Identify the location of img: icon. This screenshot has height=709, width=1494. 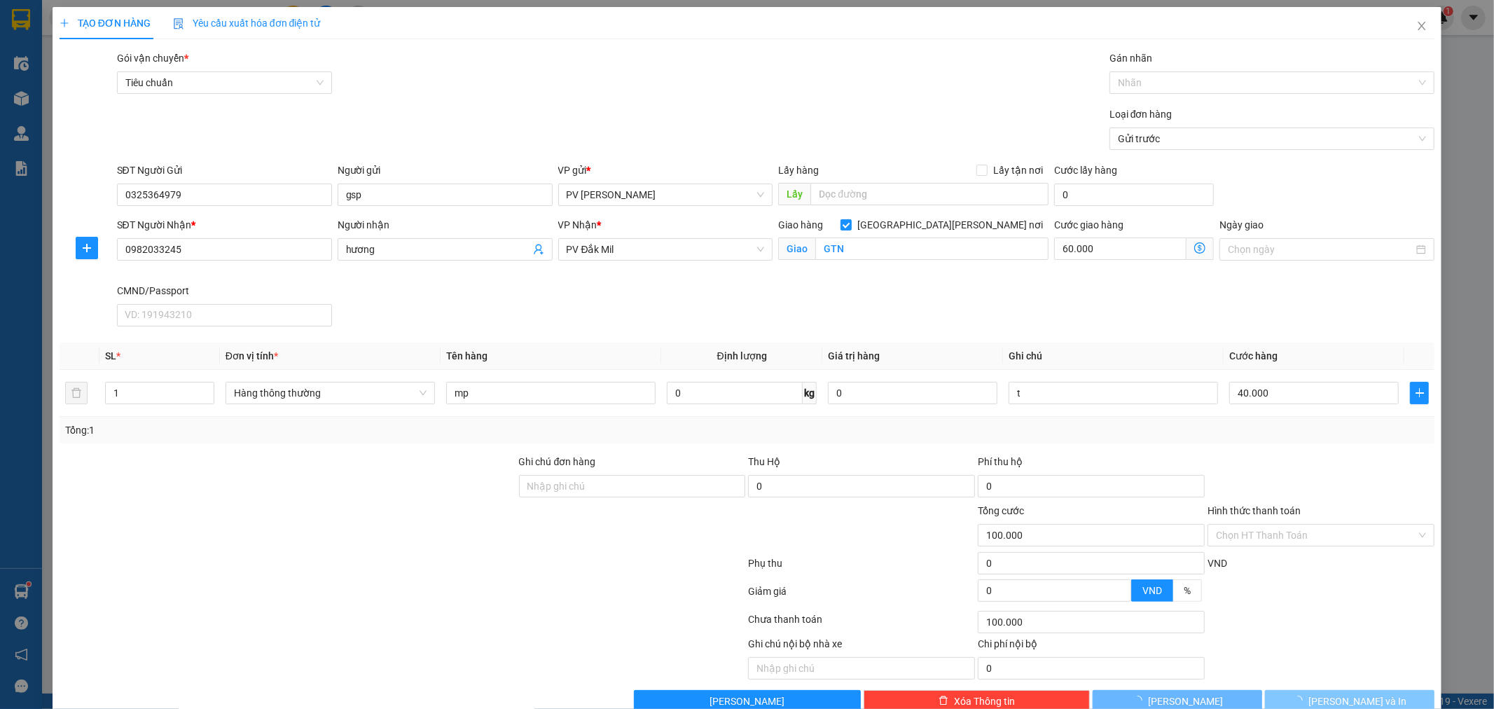
(179, 24).